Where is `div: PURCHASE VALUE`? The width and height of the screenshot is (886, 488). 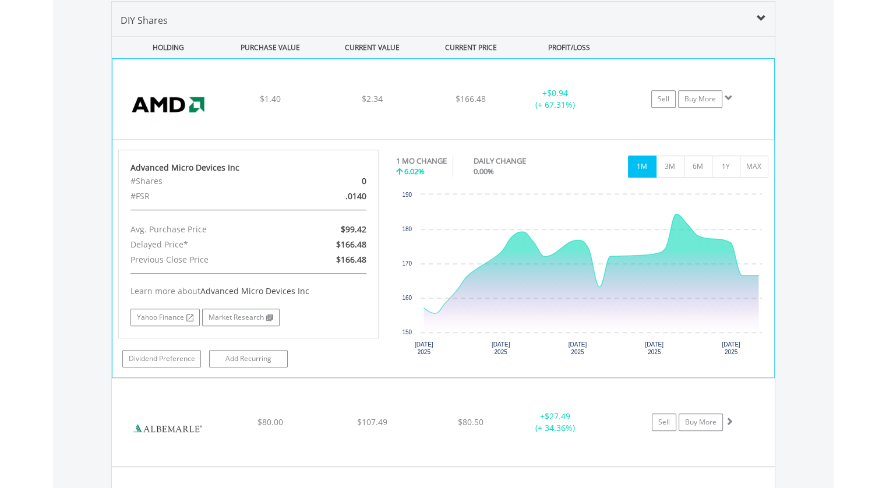 div: PURCHASE VALUE is located at coordinates (270, 47).